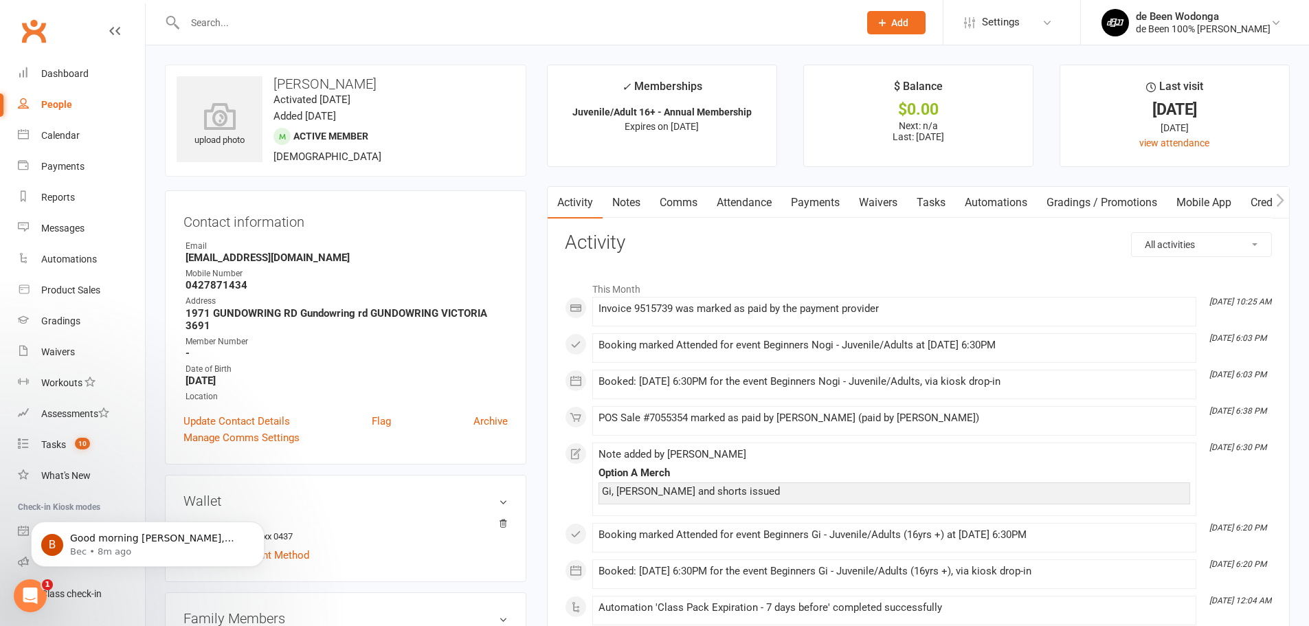 This screenshot has width=1309, height=626. I want to click on a: Calendar, so click(81, 135).